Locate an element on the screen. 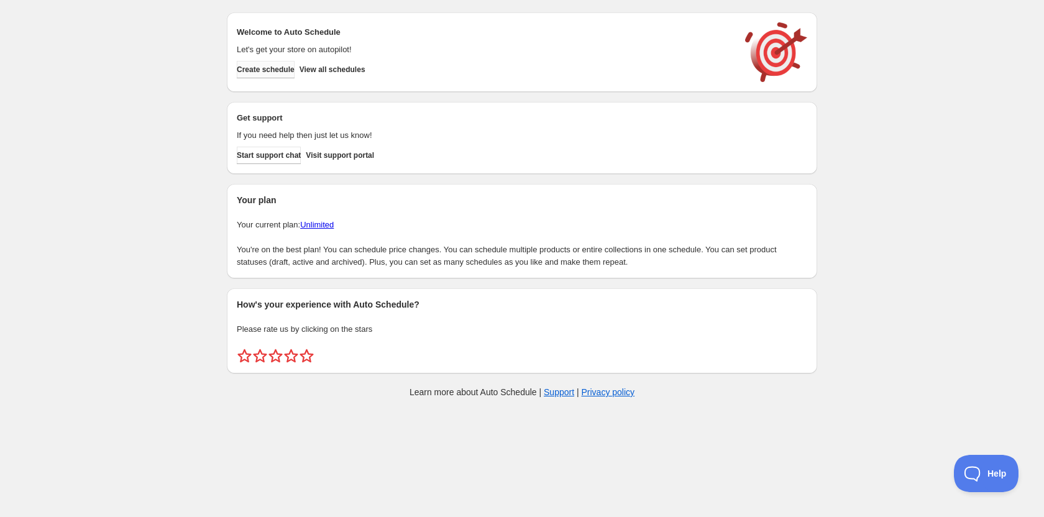 This screenshot has width=1044, height=517. a: Start support chat is located at coordinates (268, 155).